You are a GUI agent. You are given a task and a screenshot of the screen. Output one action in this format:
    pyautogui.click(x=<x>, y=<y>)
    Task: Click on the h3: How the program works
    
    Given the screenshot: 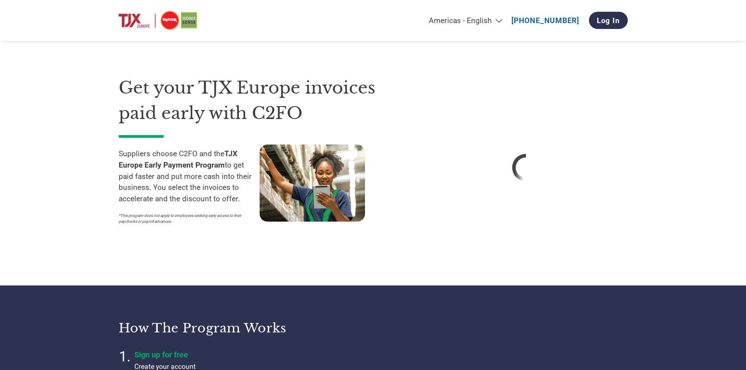 What is the action you would take?
    pyautogui.click(x=241, y=328)
    